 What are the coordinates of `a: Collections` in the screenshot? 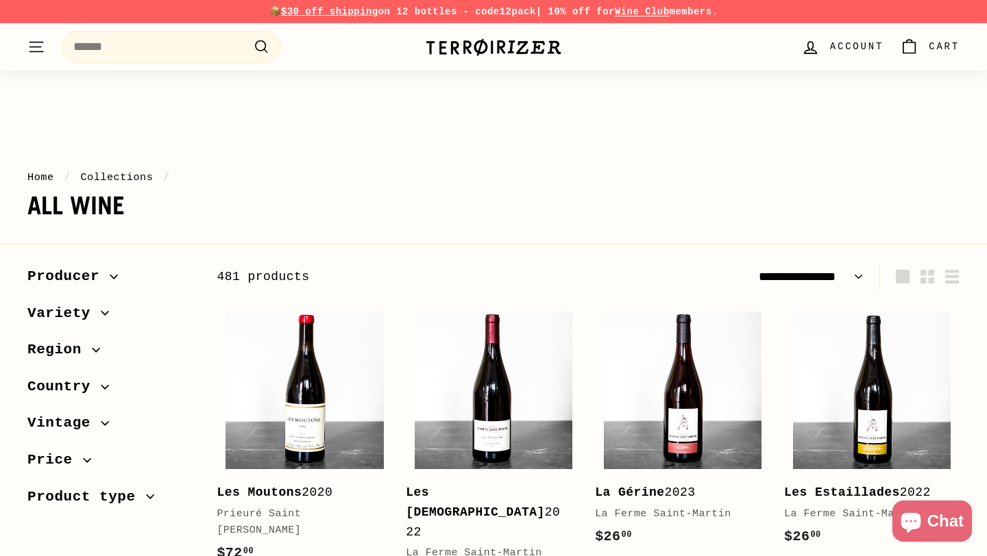 It's located at (116, 177).